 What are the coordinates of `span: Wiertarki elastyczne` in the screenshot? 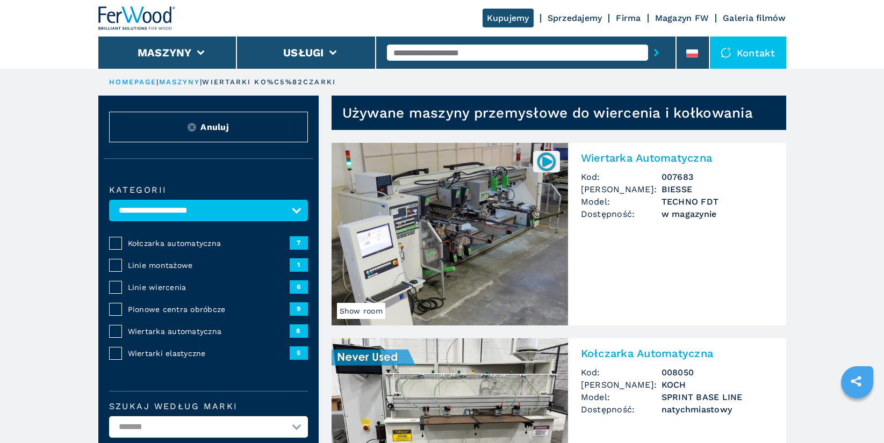 It's located at (208, 353).